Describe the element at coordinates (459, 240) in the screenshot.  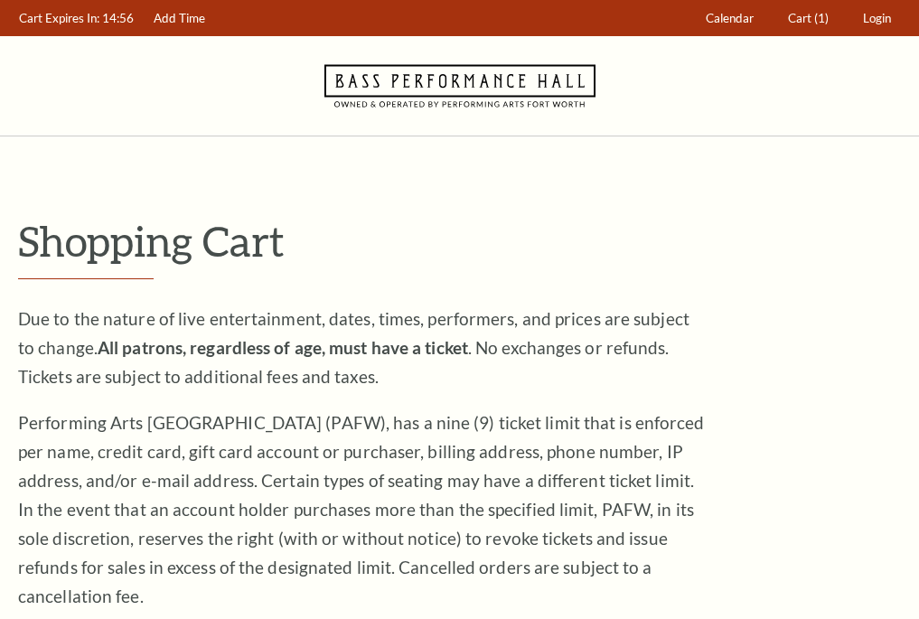
I see `p: Shopping Cart` at that location.